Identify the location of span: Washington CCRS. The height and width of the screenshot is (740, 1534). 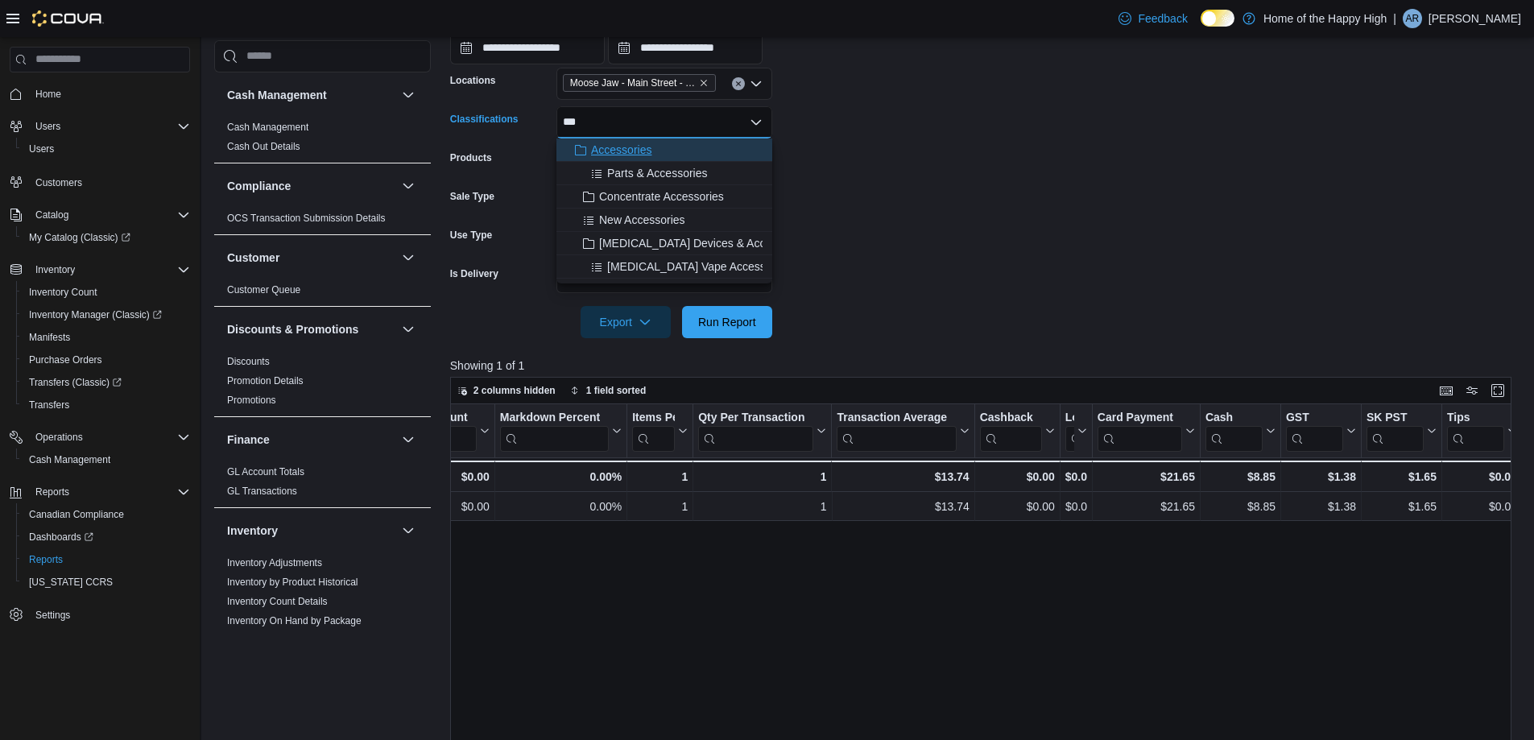
(106, 582).